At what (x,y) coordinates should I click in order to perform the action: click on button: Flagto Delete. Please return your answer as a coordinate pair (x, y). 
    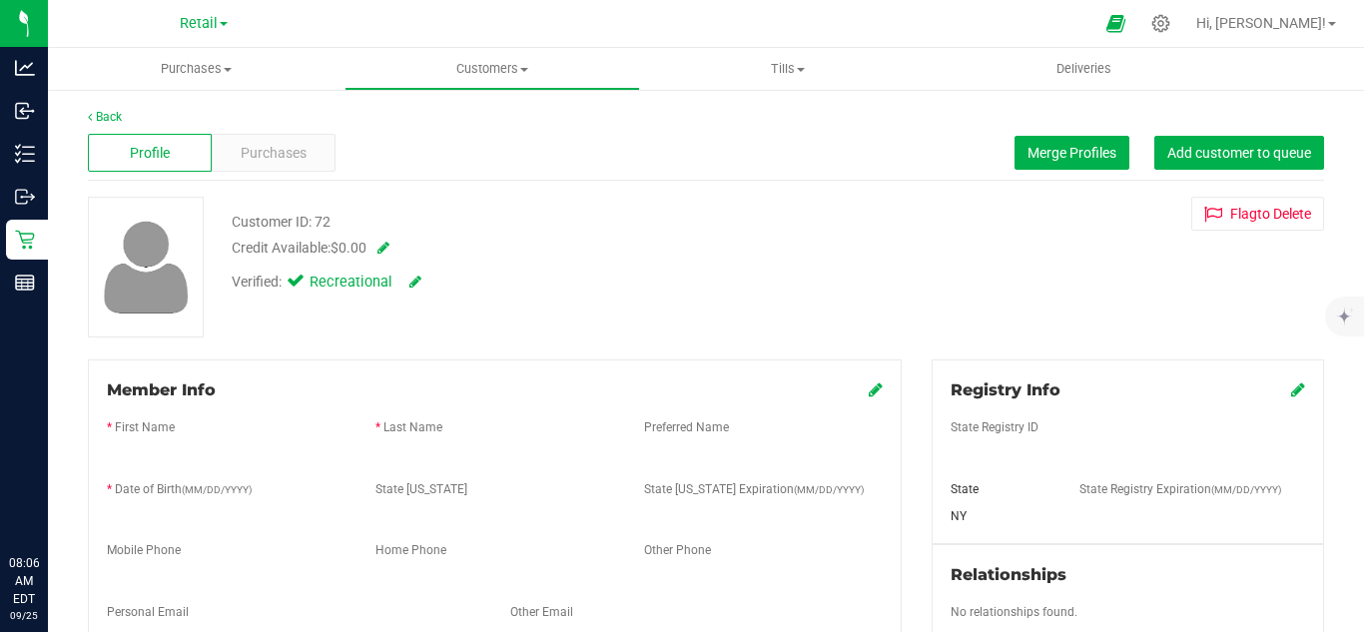
    Looking at the image, I should click on (1257, 214).